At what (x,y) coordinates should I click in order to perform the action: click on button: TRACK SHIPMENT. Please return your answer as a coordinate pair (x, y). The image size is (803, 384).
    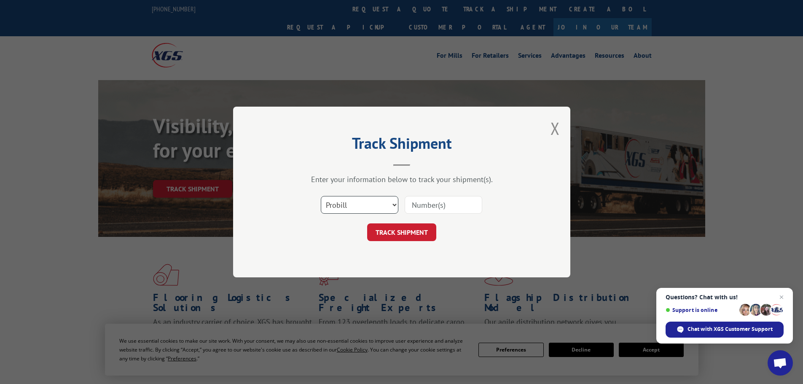
    Looking at the image, I should click on (402, 232).